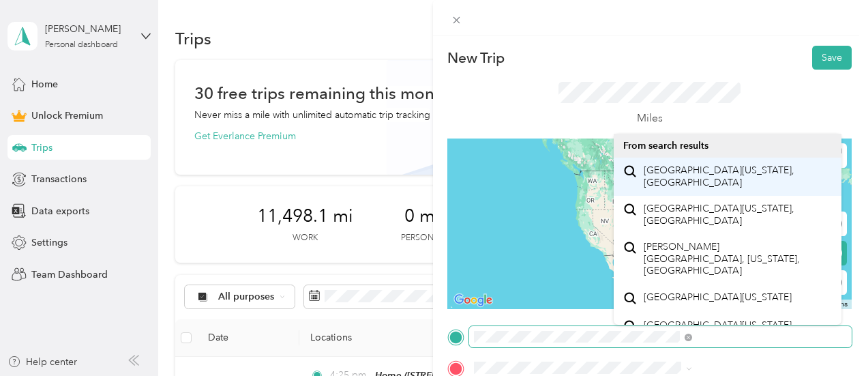 The width and height of the screenshot is (866, 376). Describe the element at coordinates (650, 118) in the screenshot. I see `p: Miles` at that location.